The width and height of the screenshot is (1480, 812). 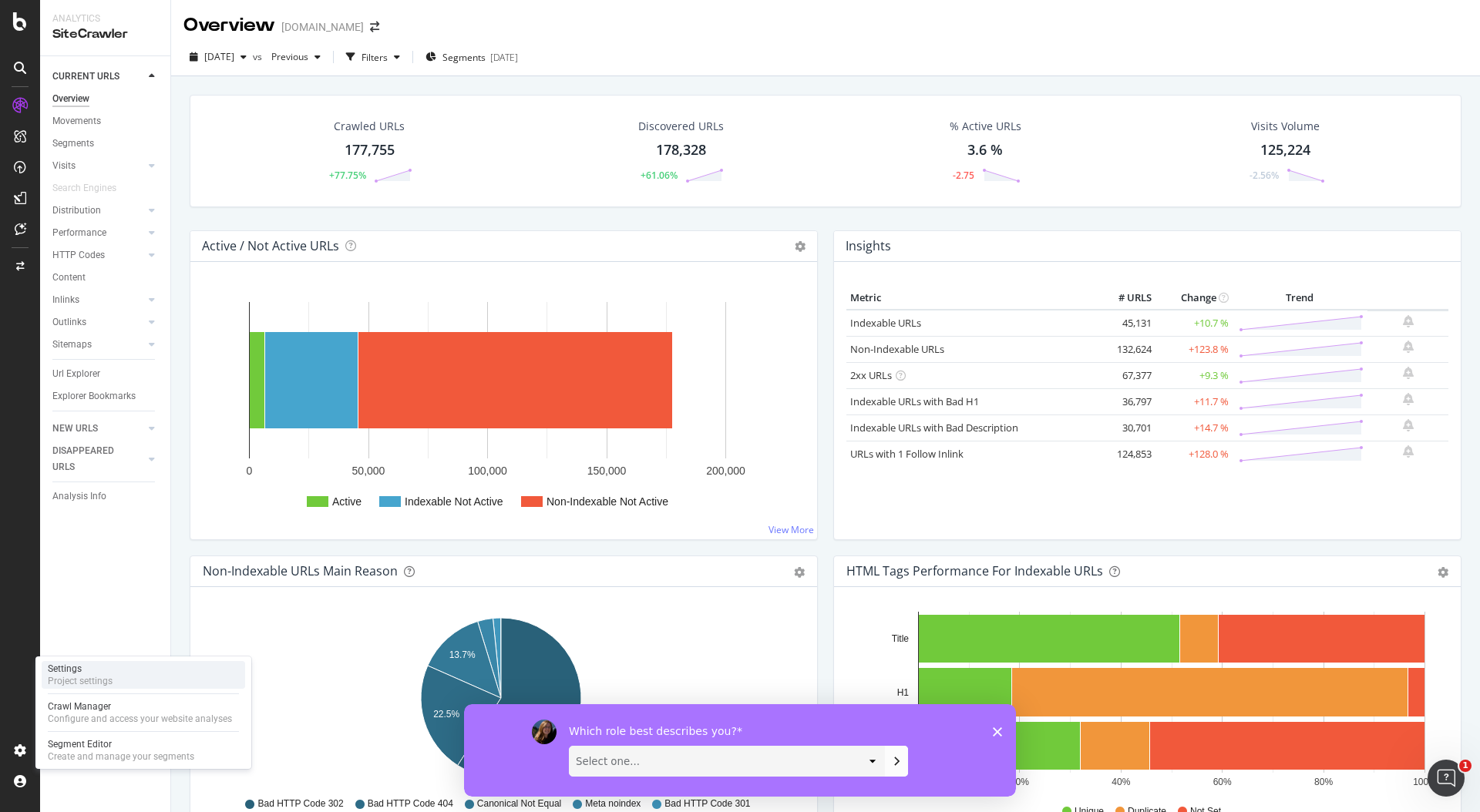 I want to click on text: 200,000, so click(x=725, y=471).